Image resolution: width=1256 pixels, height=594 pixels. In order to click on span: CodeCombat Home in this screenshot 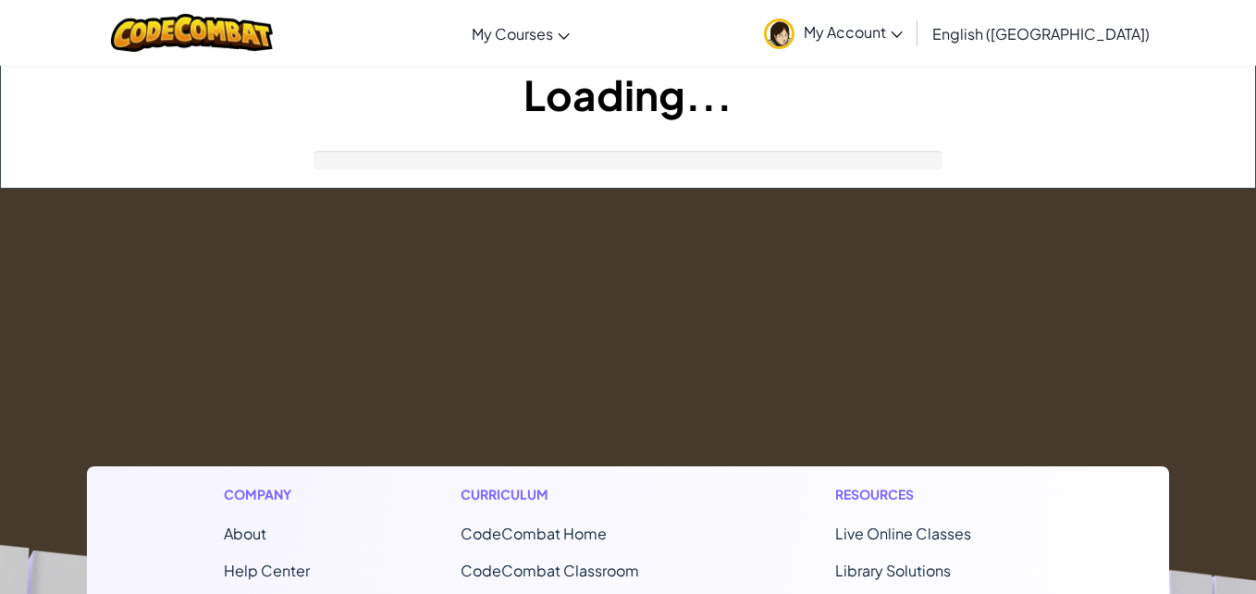, I will do `click(534, 533)`.